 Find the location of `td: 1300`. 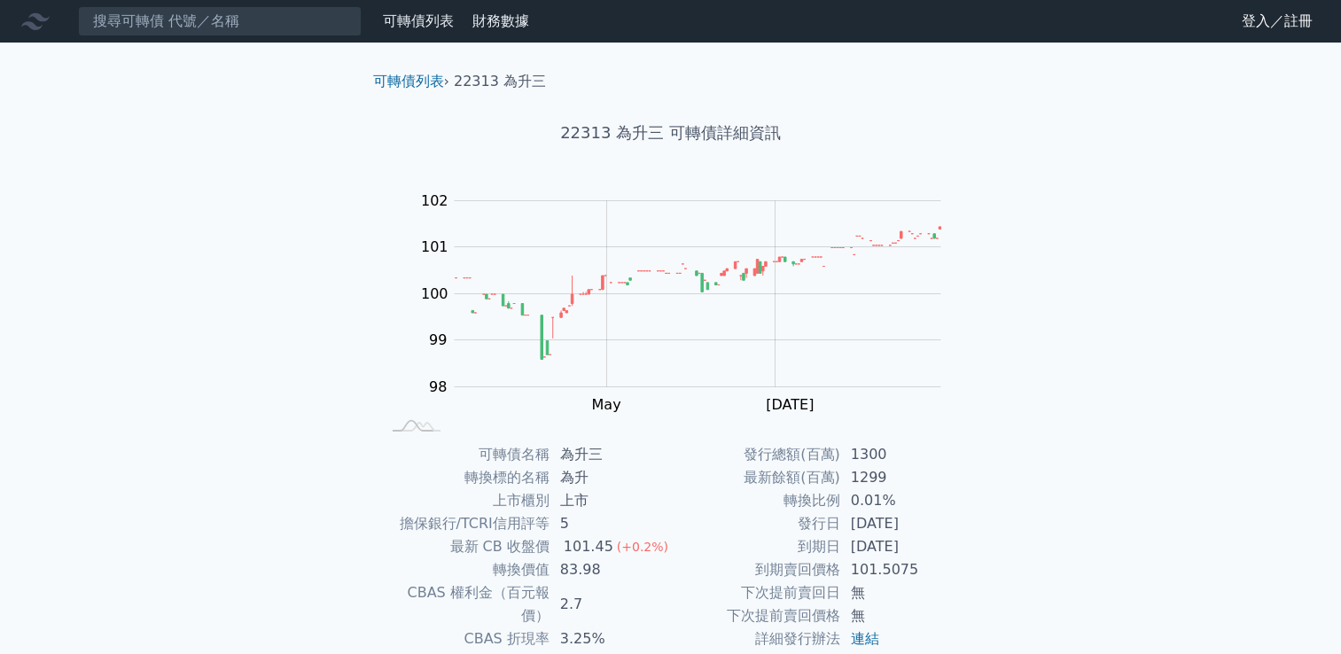

td: 1300 is located at coordinates (900, 455).